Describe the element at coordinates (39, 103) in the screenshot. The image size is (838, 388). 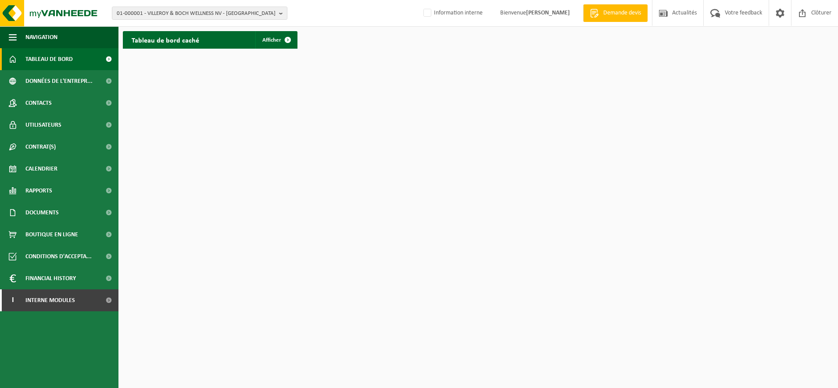
I see `span: Contacts` at that location.